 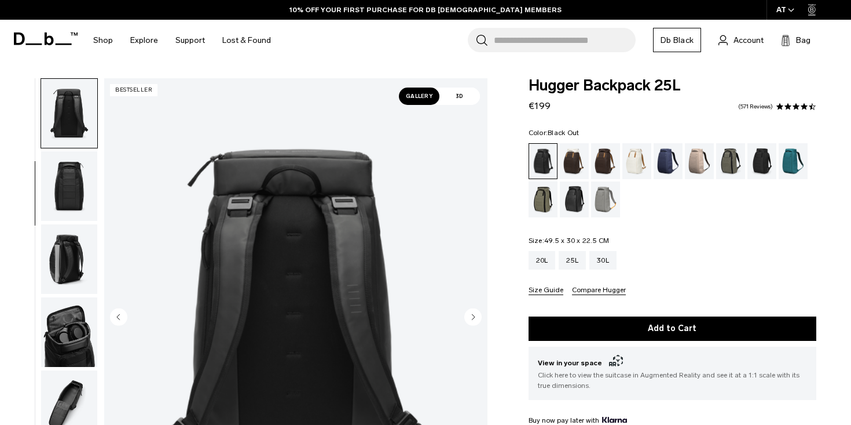 What do you see at coordinates (543, 161) in the screenshot?
I see `a: Black Out` at bounding box center [543, 161].